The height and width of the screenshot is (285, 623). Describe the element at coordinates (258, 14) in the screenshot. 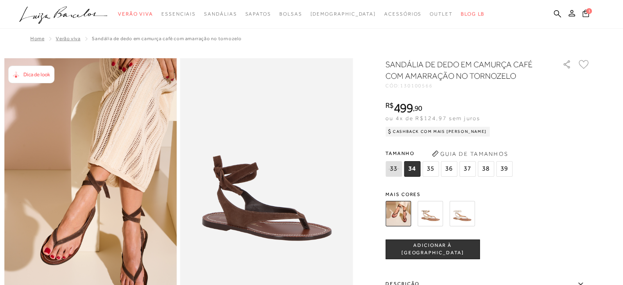

I see `span: Sapatos` at that location.